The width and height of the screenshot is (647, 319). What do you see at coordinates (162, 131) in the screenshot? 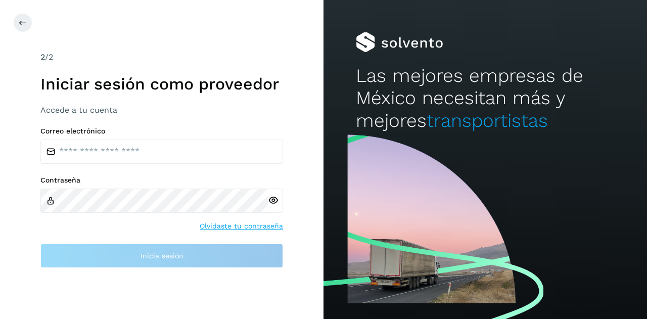
I see `label: Correo electrónico` at bounding box center [162, 131].